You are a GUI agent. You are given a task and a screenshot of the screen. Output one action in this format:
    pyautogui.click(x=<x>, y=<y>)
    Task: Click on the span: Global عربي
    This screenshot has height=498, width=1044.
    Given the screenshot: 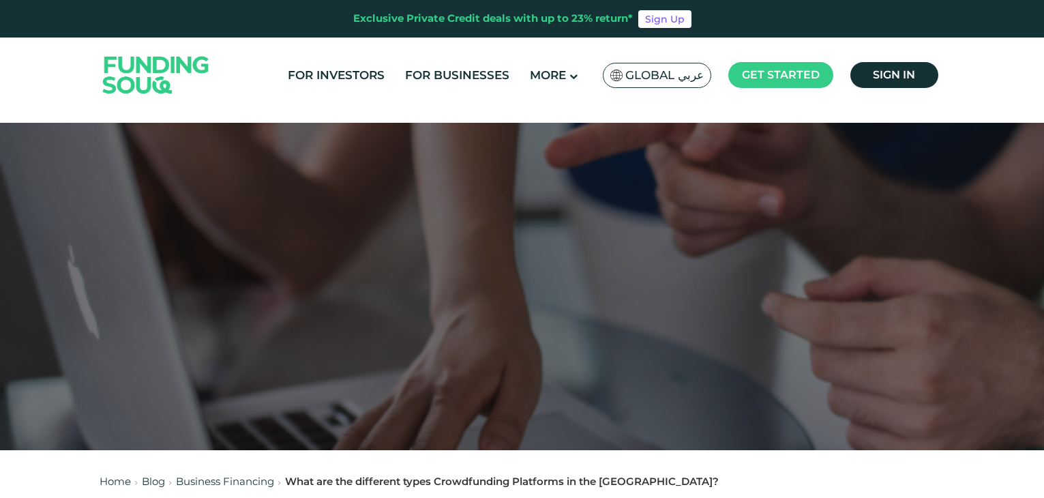 What is the action you would take?
    pyautogui.click(x=664, y=75)
    